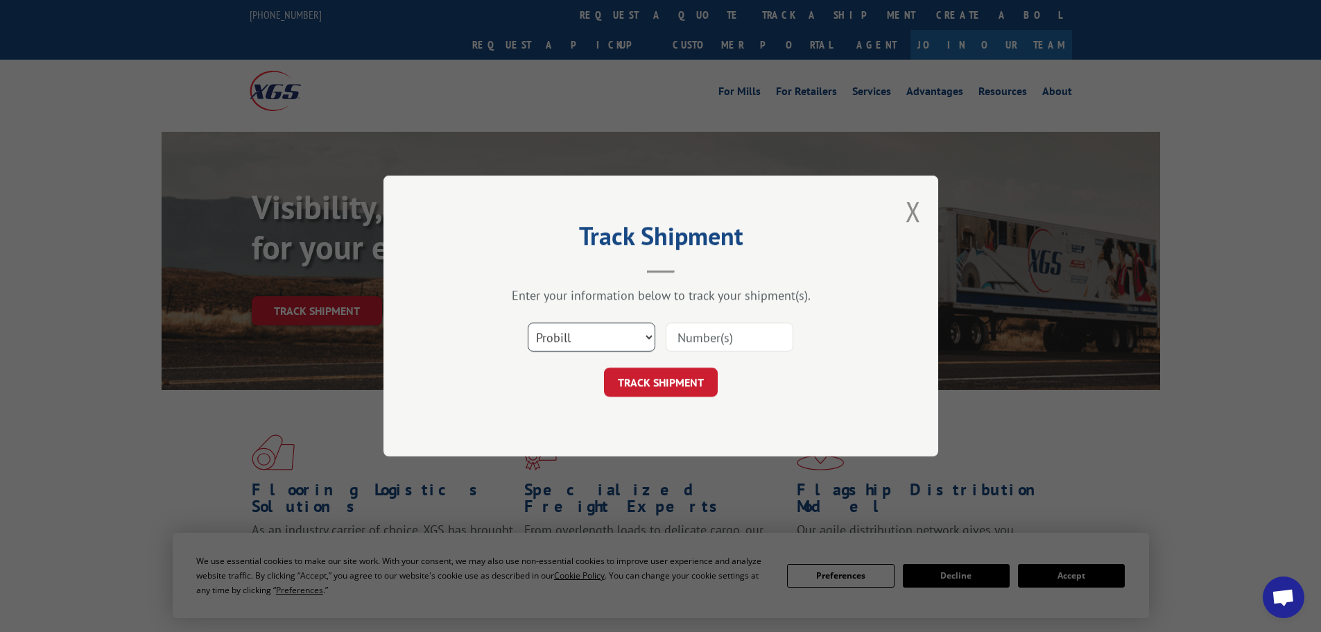 This screenshot has width=1321, height=632. I want to click on h2: Track Shipment, so click(661, 239).